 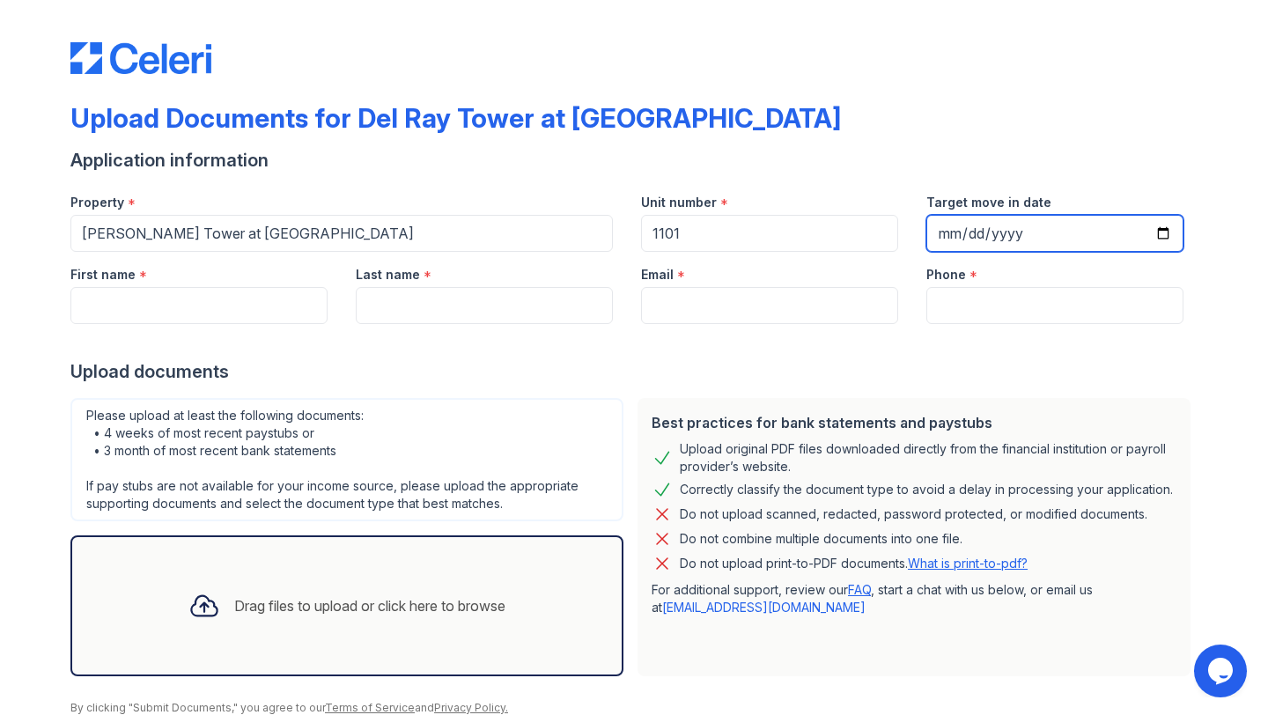 What do you see at coordinates (634, 372) in the screenshot?
I see `div: Upload documents` at bounding box center [634, 372].